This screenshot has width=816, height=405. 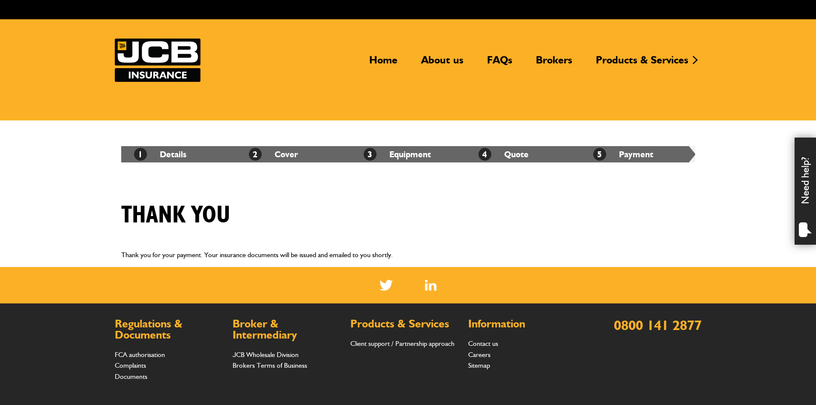 What do you see at coordinates (383, 63) in the screenshot?
I see `a: Home` at bounding box center [383, 63].